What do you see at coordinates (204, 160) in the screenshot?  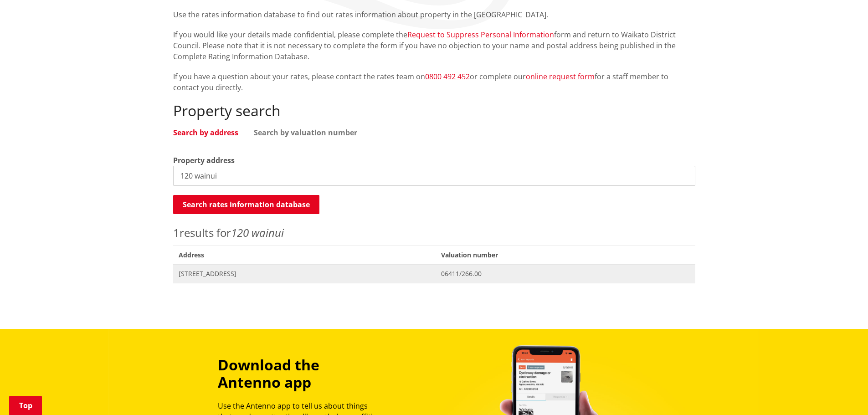 I see `label: Property address` at bounding box center [204, 160].